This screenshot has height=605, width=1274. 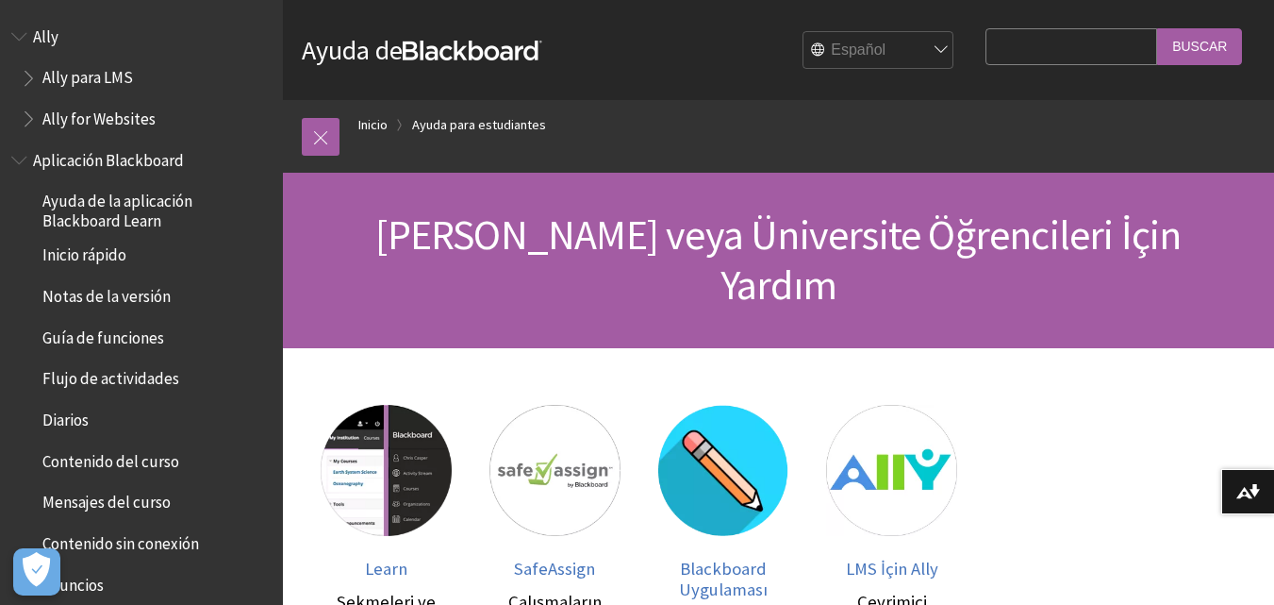 What do you see at coordinates (479, 125) in the screenshot?
I see `a: Ayuda para estudiantes` at bounding box center [479, 125].